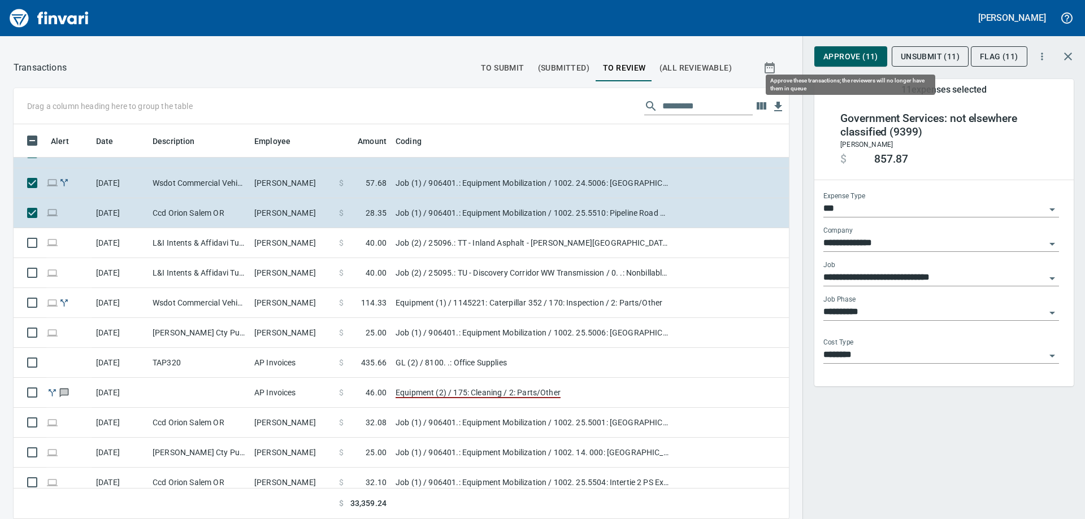 The image size is (1085, 519). I want to click on span: 33,359.24, so click(368, 503).